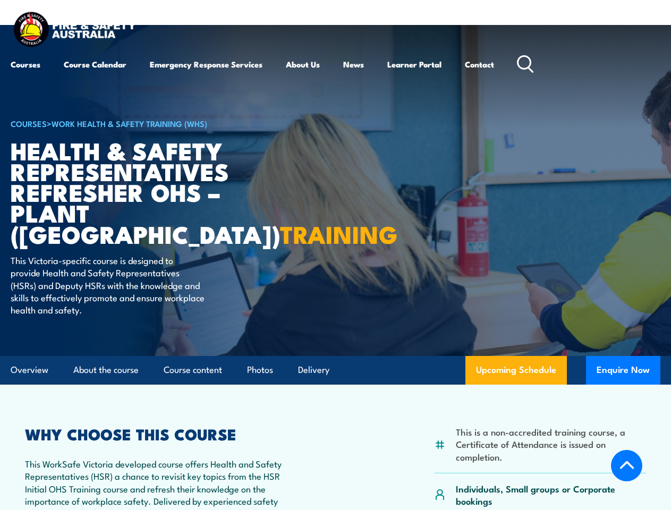 This screenshot has width=671, height=510. What do you see at coordinates (353, 64) in the screenshot?
I see `a: News` at bounding box center [353, 64].